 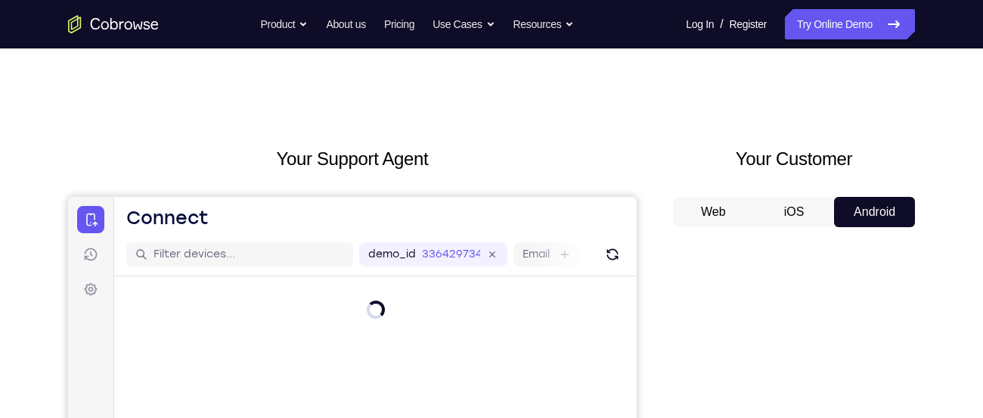 What do you see at coordinates (99, 21) in the screenshot?
I see `h1: Connect` at bounding box center [99, 21].